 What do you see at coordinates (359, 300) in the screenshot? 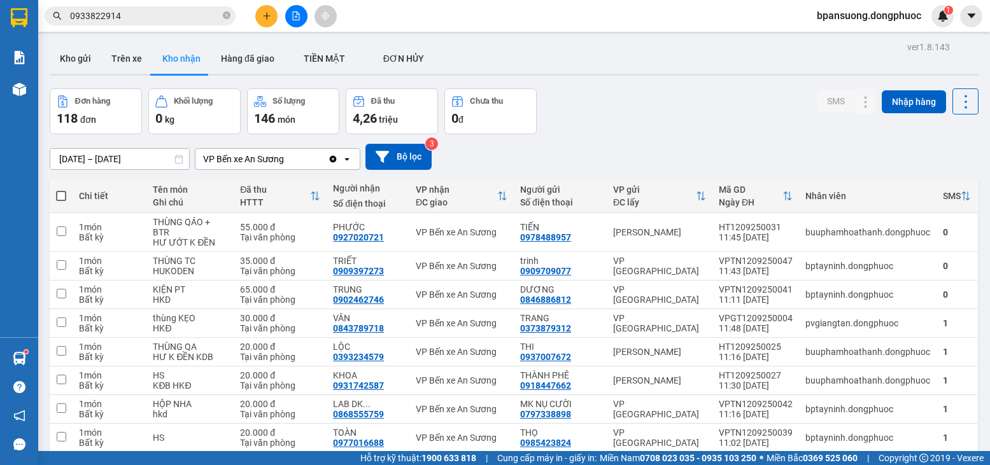
I see `div: 0902462746` at bounding box center [359, 300].